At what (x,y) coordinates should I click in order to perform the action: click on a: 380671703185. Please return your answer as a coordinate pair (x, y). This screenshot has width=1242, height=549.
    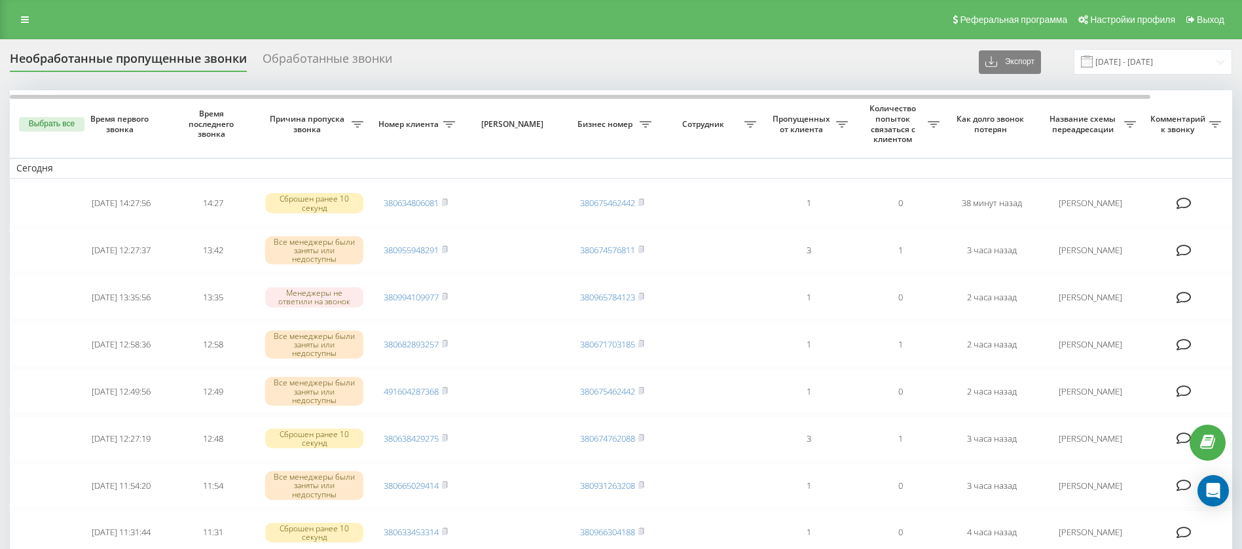
    Looking at the image, I should click on (608, 345).